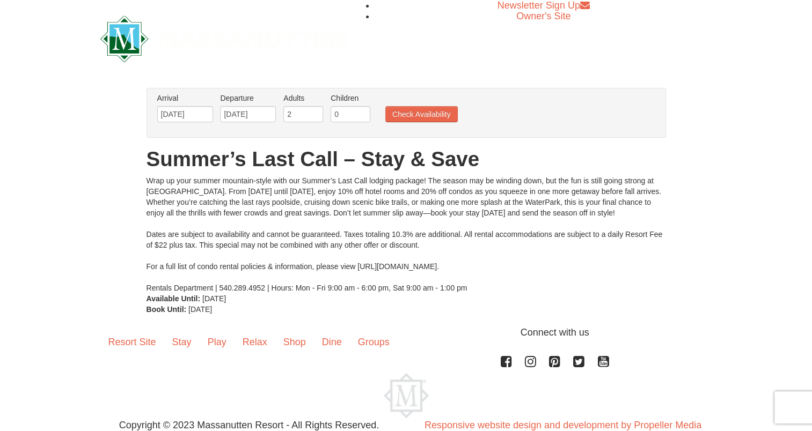 This screenshot has height=431, width=812. Describe the element at coordinates (406, 234) in the screenshot. I see `div: Wrap up your summer mountain-style with our Summer’s Last Call lodging package! The season may be...` at that location.